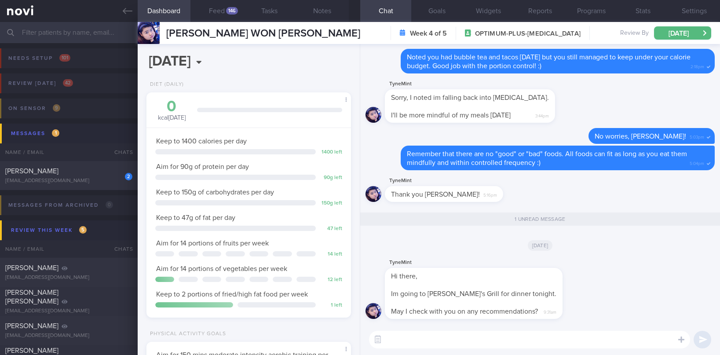 This screenshot has width=720, height=355. I want to click on span: 5:16pm, so click(490, 194).